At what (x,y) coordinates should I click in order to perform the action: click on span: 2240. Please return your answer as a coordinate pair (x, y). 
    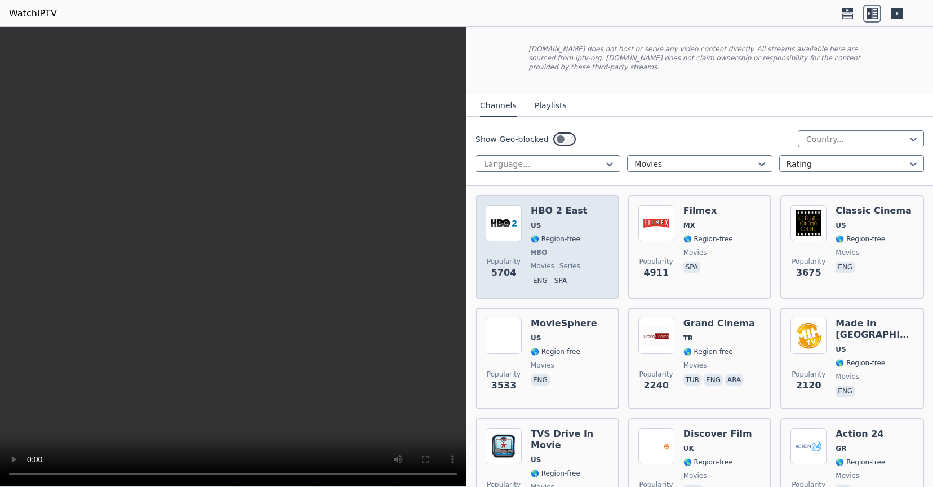
    Looking at the image, I should click on (655, 385).